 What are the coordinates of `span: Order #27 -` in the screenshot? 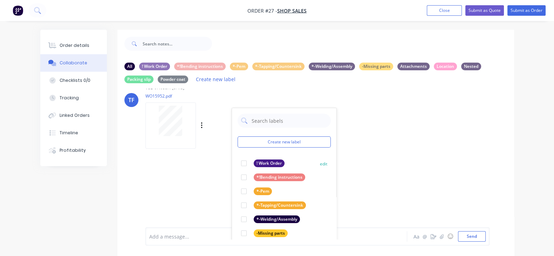 It's located at (262, 11).